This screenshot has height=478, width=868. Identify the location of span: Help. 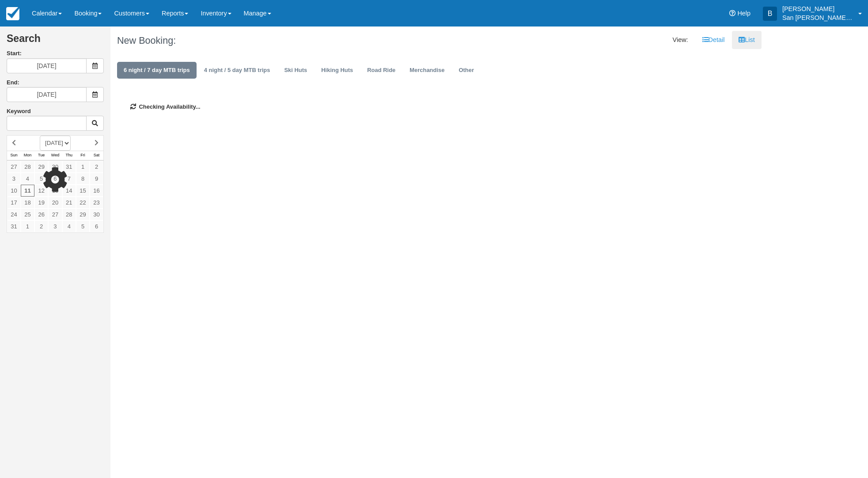
(743, 13).